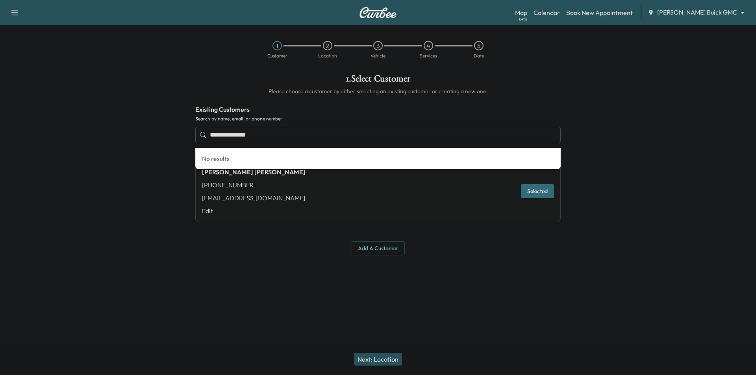 This screenshot has height=375, width=756. I want to click on div: Beta, so click(523, 19).